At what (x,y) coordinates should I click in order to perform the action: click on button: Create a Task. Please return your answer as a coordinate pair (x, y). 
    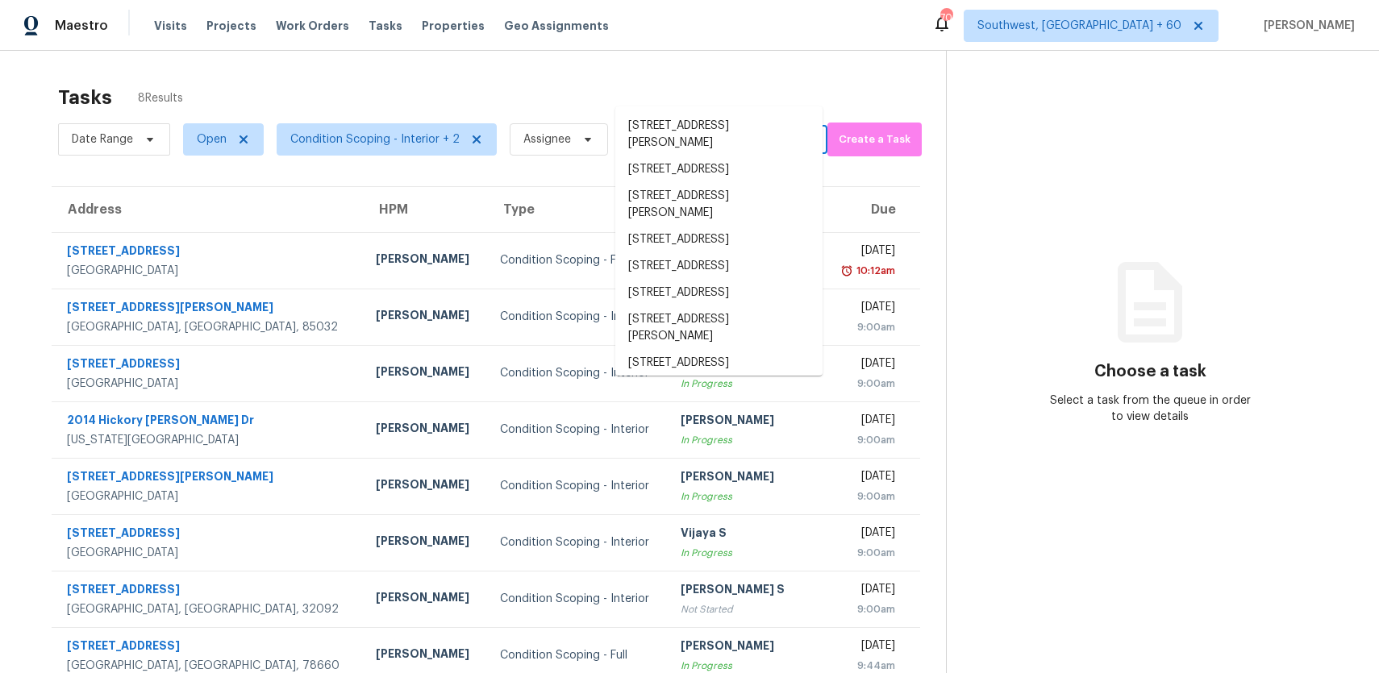
    Looking at the image, I should click on (875, 139).